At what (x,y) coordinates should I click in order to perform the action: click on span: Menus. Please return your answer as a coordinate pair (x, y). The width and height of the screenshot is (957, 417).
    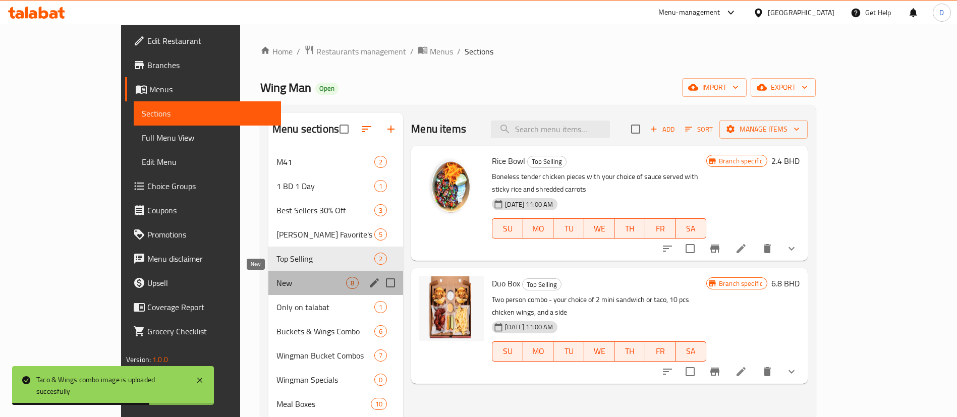
    Looking at the image, I should click on (441, 51).